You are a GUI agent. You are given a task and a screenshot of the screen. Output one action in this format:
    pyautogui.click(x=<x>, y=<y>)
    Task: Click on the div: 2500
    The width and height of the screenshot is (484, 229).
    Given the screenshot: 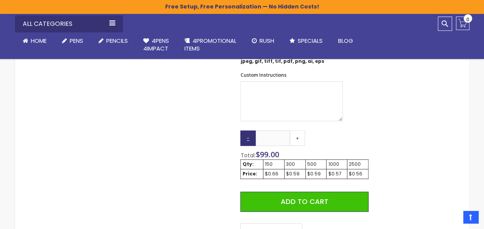 What is the action you would take?
    pyautogui.click(x=358, y=164)
    